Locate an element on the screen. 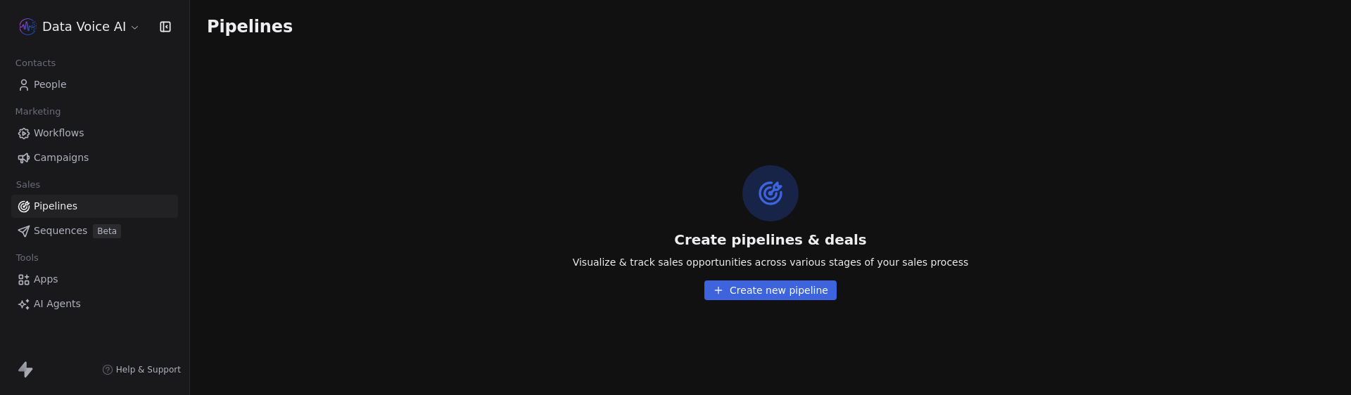 The image size is (1351, 395). span: Tools is located at coordinates (27, 258).